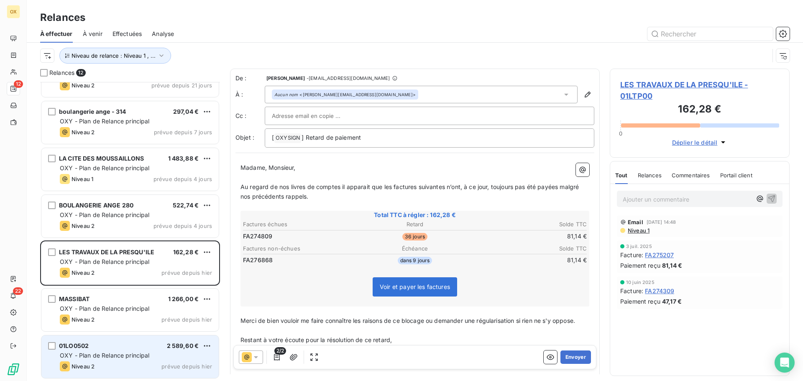  Describe the element at coordinates (74, 299) in the screenshot. I see `span: MASSIBAT` at that location.